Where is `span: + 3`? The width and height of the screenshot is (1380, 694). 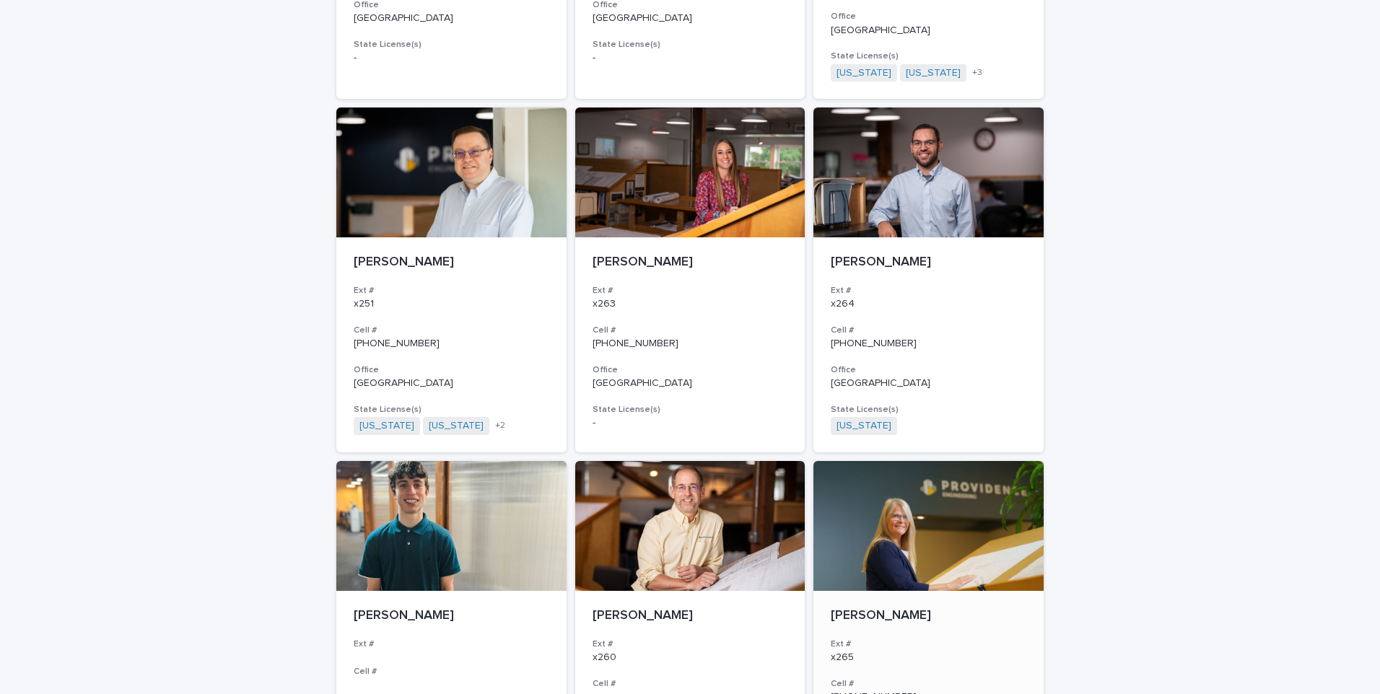 span: + 3 is located at coordinates (977, 73).